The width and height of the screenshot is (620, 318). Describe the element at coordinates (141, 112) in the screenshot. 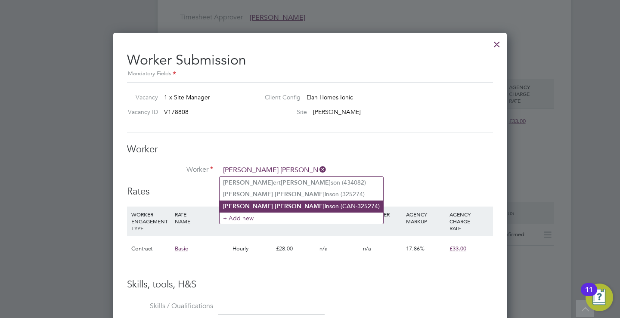

I see `label: Vacancy ID` at that location.